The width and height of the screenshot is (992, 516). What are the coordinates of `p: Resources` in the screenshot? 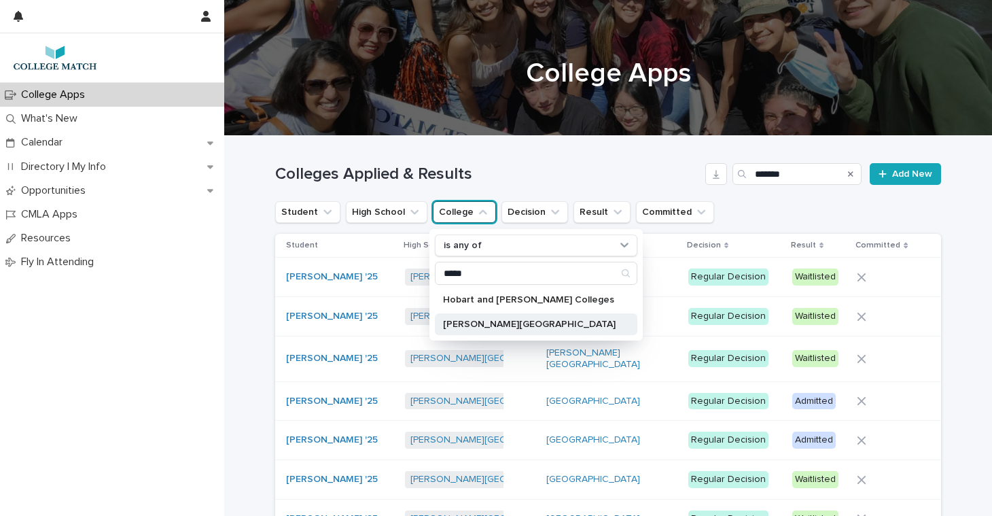 It's located at (48, 238).